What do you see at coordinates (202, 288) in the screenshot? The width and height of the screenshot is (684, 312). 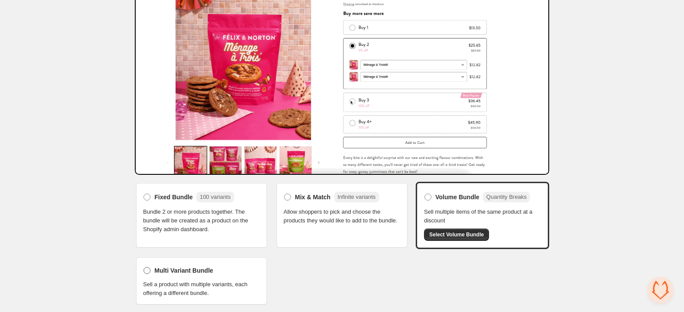 I see `span: Sell a product with multiple variants, each offering a different bundle.` at bounding box center [202, 288].